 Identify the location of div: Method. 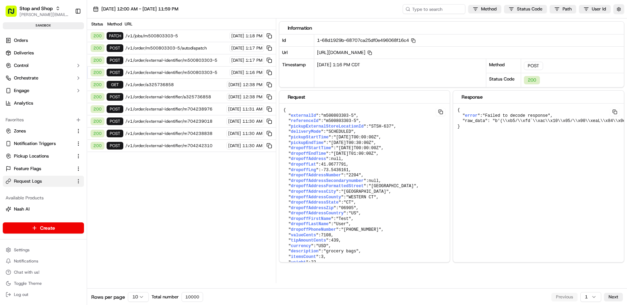
(114, 24).